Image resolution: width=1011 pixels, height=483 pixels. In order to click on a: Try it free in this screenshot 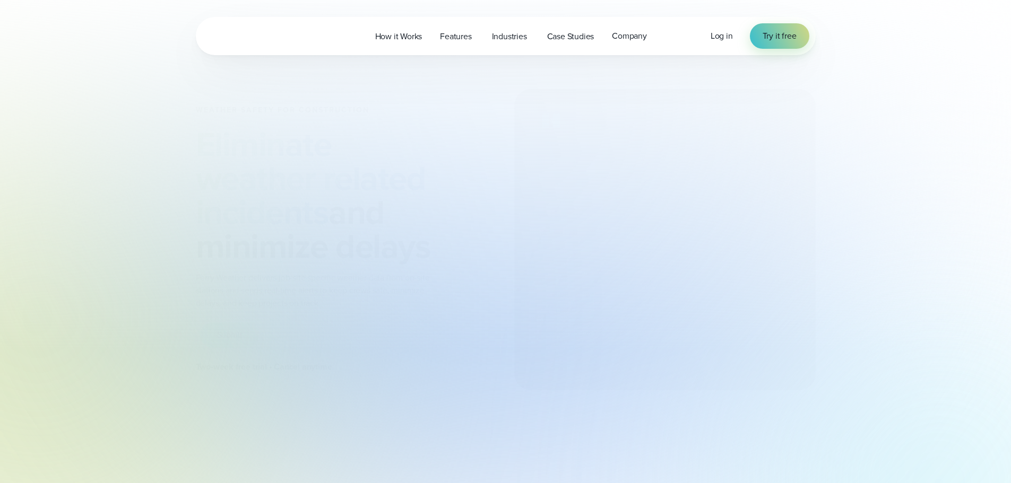, I will do `click(779, 36)`.